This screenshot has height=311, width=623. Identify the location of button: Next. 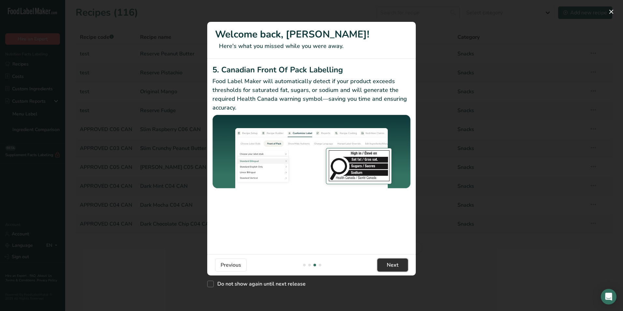
(393, 265).